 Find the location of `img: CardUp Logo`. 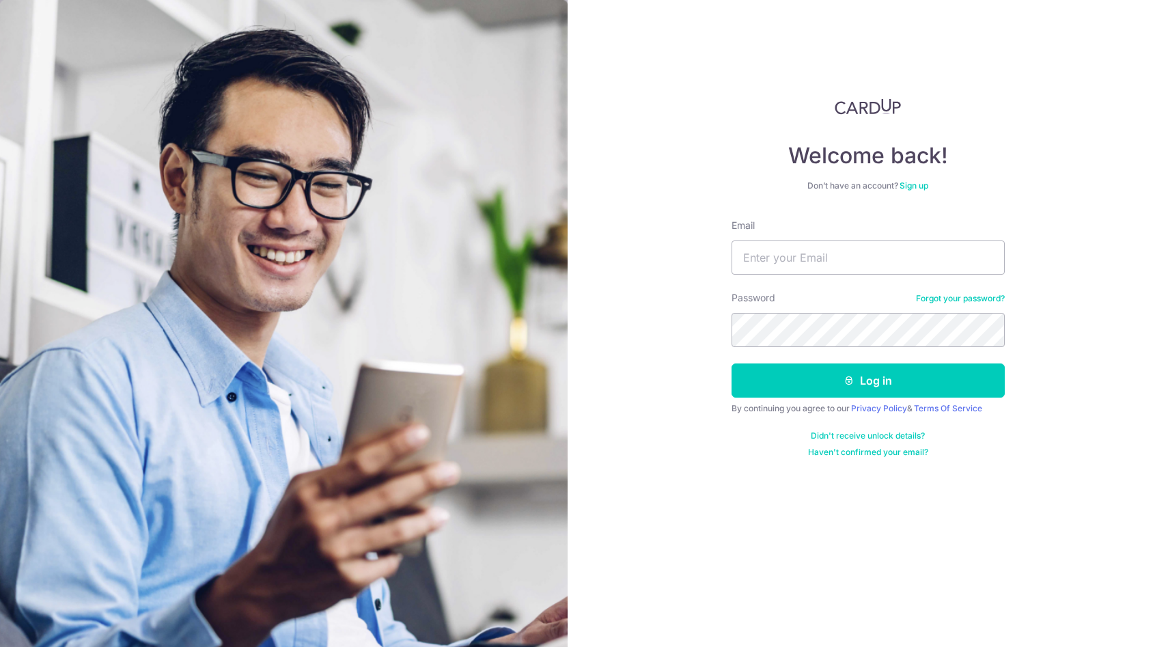

img: CardUp Logo is located at coordinates (868, 107).